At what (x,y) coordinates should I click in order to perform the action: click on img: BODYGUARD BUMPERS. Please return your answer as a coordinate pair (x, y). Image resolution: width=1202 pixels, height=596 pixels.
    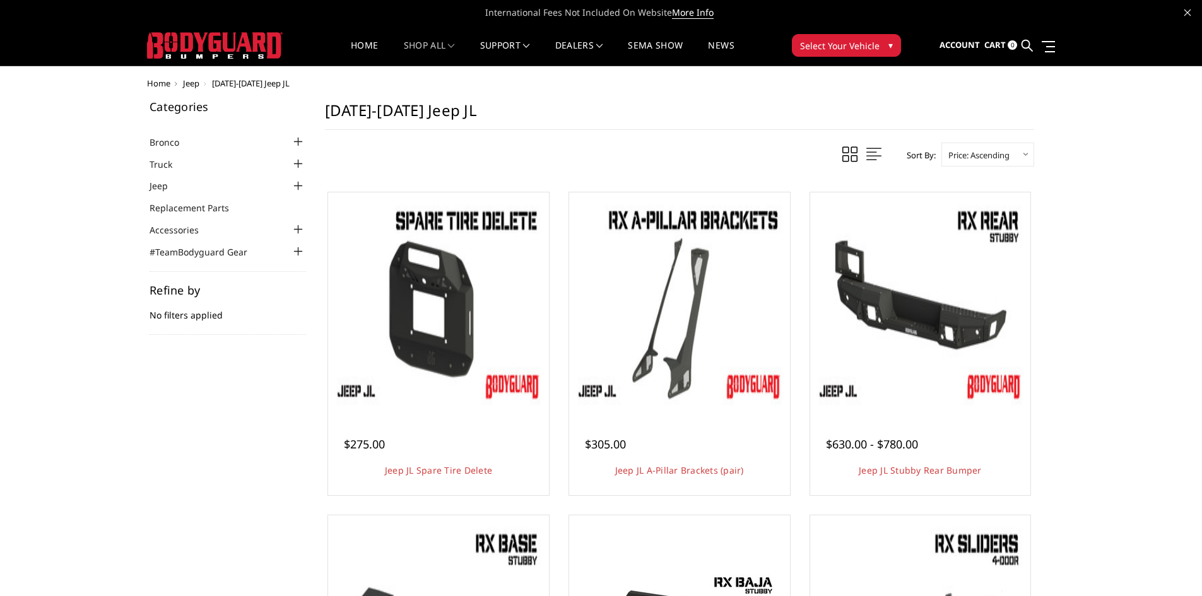
    Looking at the image, I should click on (214, 45).